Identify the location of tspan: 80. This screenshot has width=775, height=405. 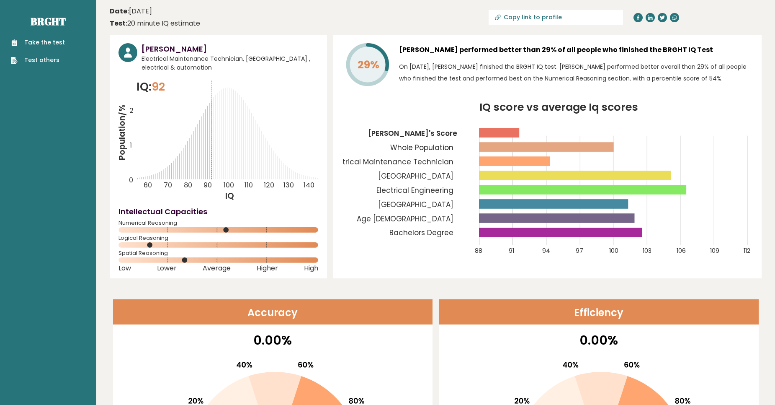
(188, 185).